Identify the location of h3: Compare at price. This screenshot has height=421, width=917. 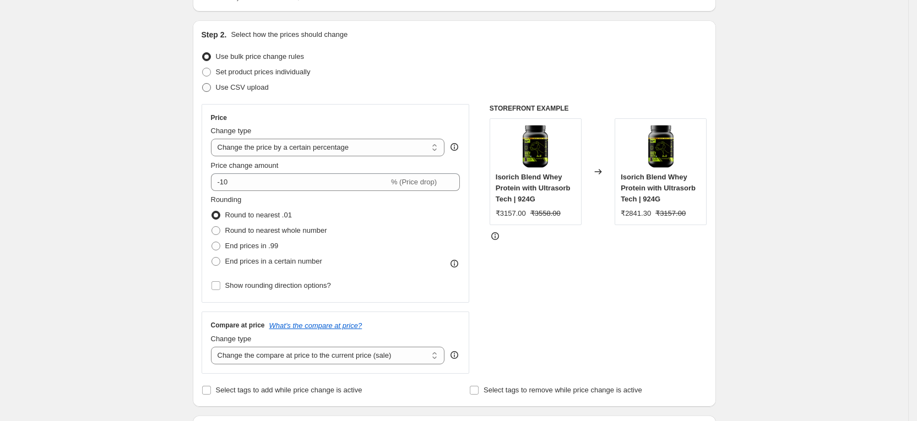
(238, 326).